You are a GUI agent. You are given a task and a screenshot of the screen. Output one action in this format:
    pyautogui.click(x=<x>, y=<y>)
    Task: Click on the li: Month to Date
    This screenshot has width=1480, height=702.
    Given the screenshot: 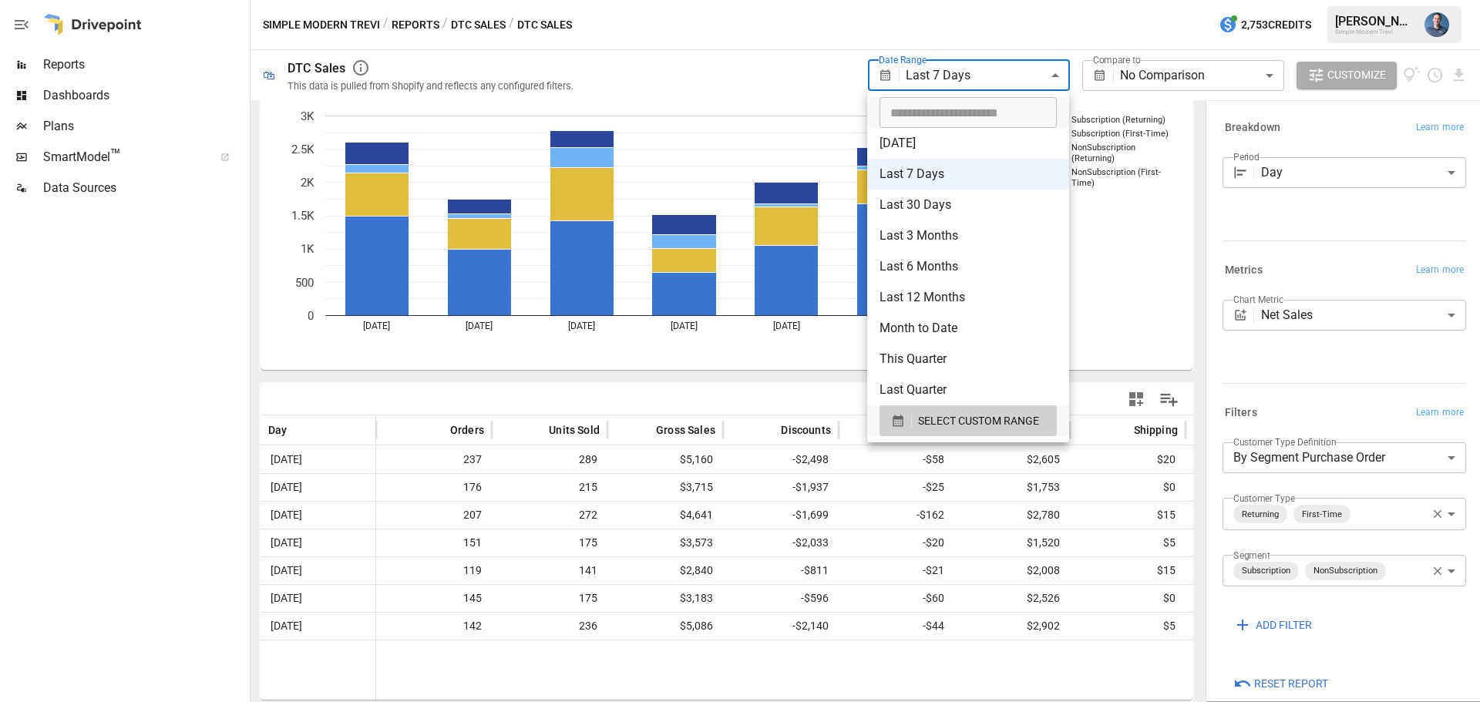 What is the action you would take?
    pyautogui.click(x=968, y=328)
    